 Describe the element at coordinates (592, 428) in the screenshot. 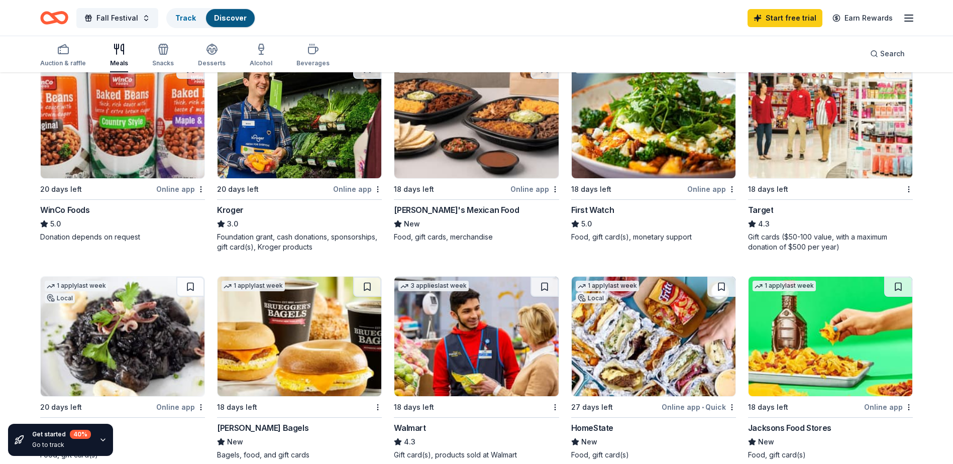

I see `div: HomeState` at that location.